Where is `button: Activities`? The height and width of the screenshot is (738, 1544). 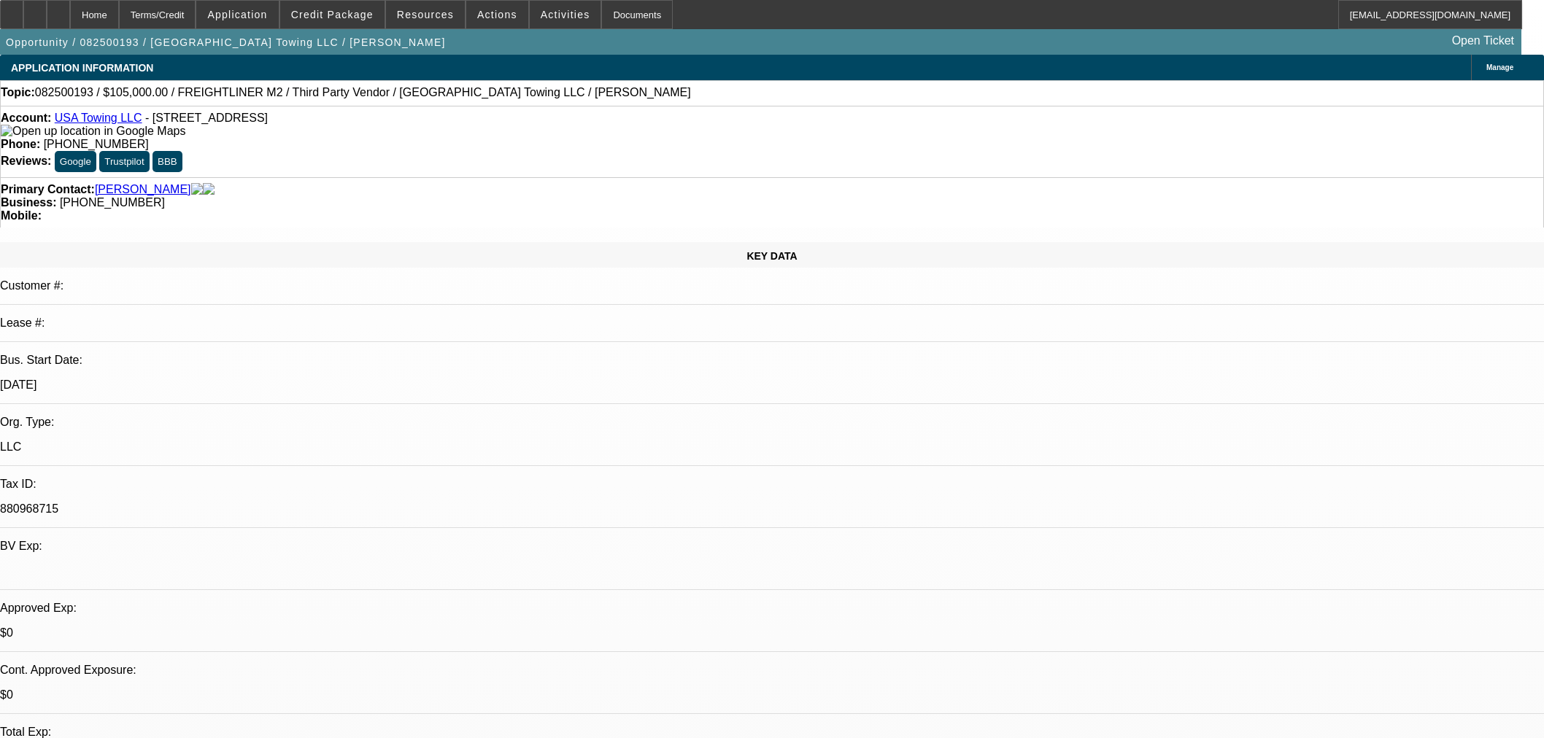 button: Activities is located at coordinates (565, 15).